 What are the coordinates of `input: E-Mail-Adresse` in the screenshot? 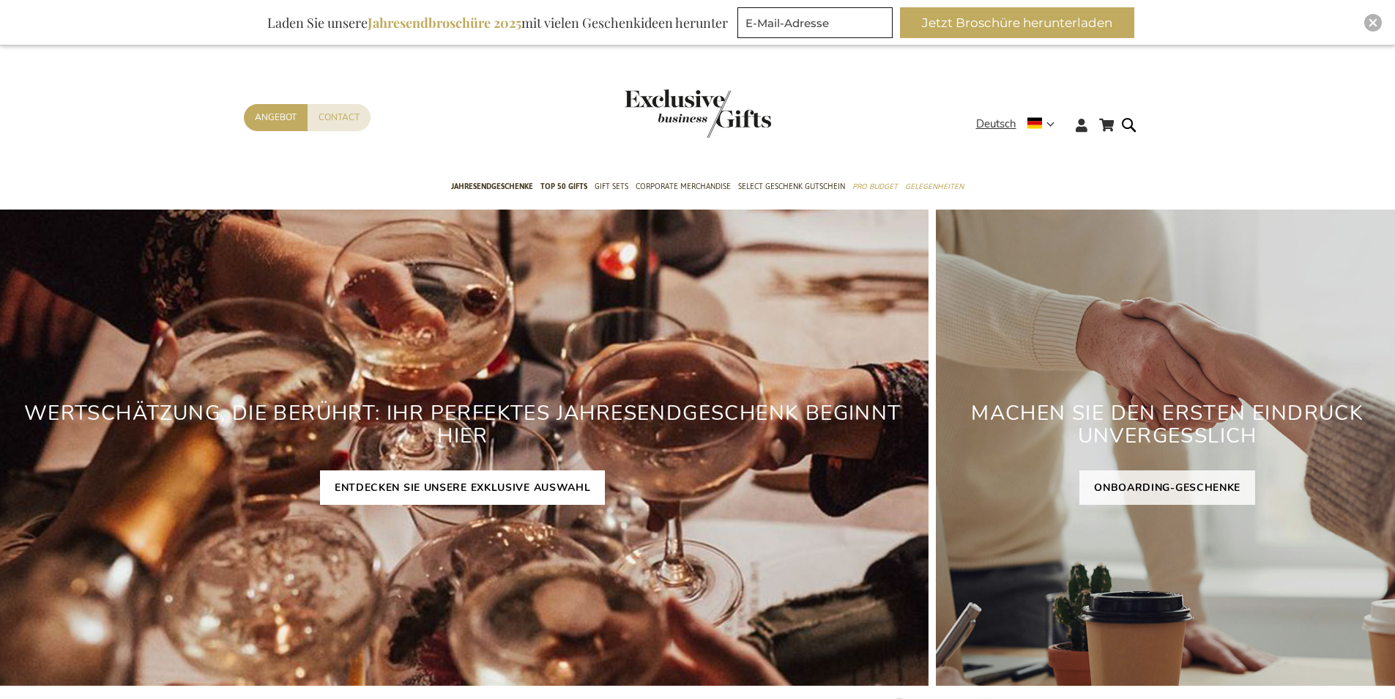 It's located at (815, 23).